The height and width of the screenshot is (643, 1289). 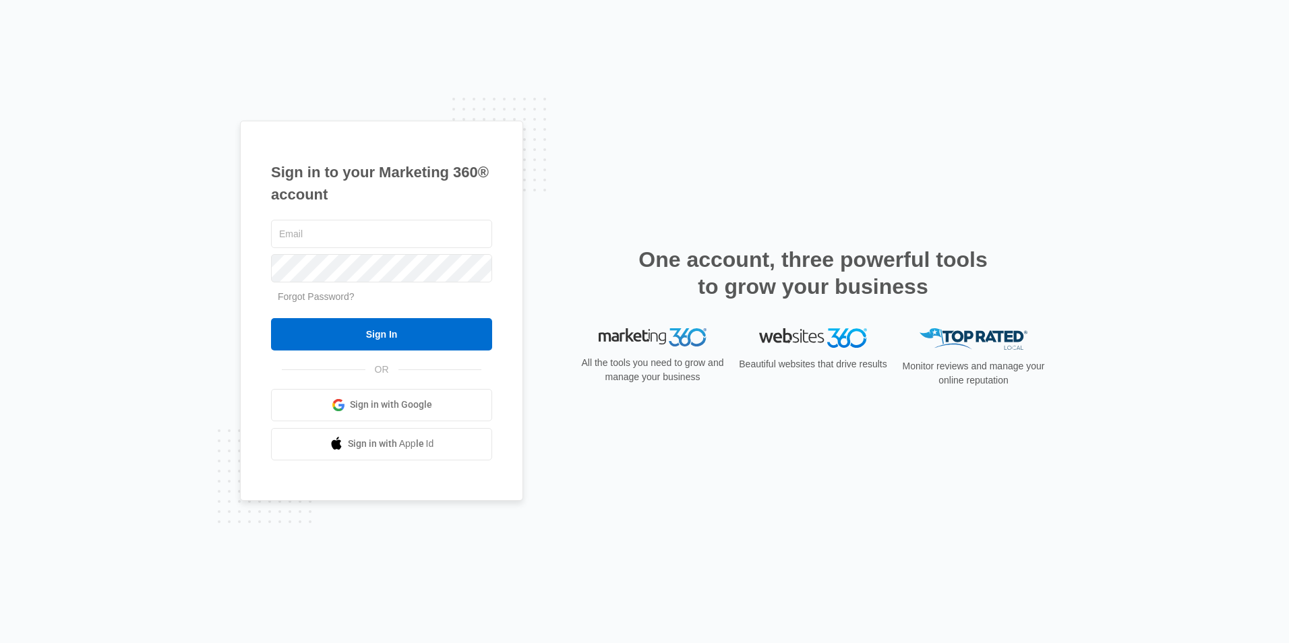 What do you see at coordinates (382, 234) in the screenshot?
I see `input: Email` at bounding box center [382, 234].